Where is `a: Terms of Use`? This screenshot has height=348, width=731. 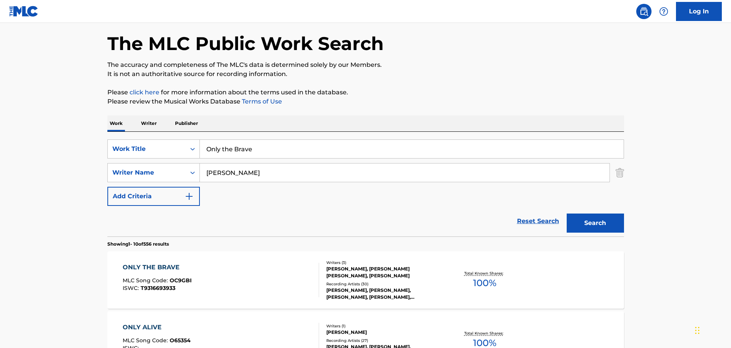 a: Terms of Use is located at coordinates (261, 101).